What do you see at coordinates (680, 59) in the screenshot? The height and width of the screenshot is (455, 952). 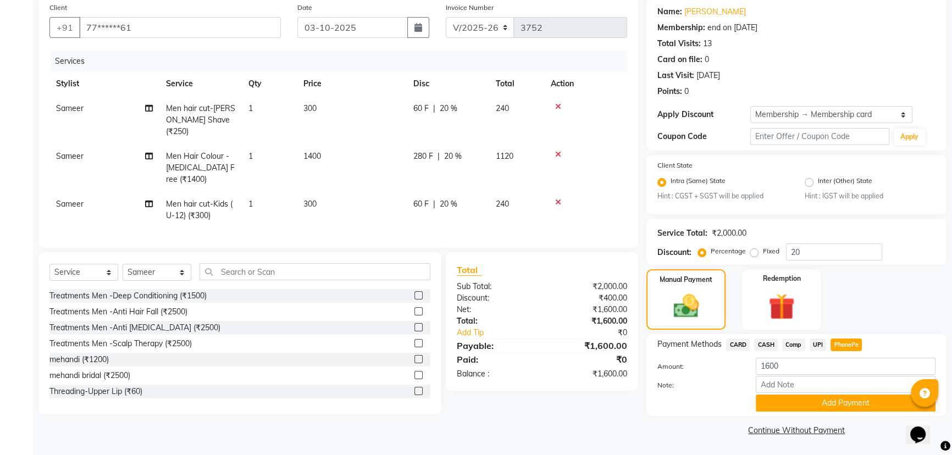 I see `div: Card on file:` at bounding box center [680, 59].